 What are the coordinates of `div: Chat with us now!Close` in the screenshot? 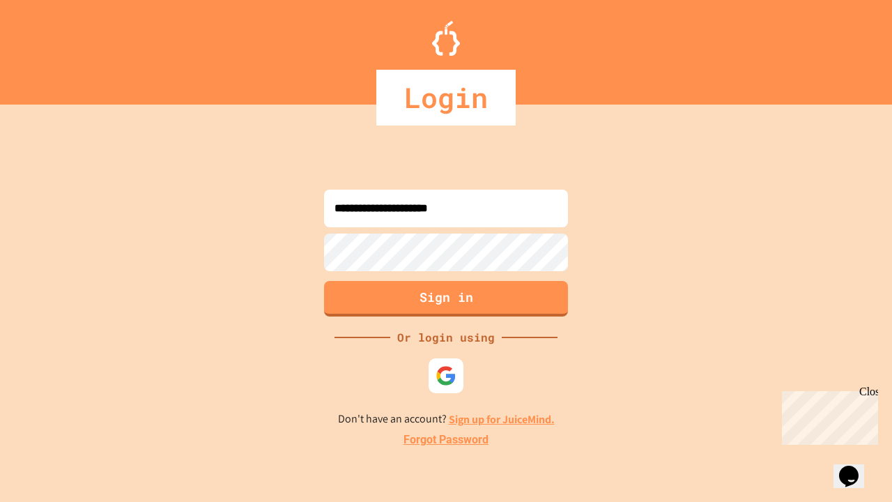 It's located at (51, 47).